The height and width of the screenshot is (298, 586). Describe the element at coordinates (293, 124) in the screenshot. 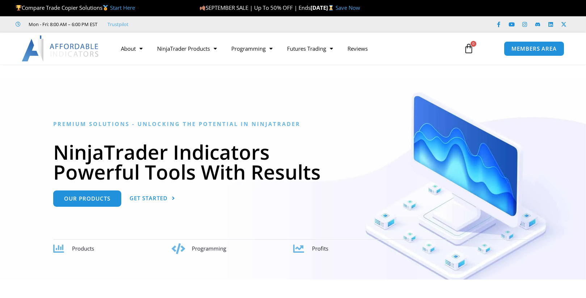

I see `h6: Premium Solutions - Unlocking the Potential in NinjaTrader` at that location.